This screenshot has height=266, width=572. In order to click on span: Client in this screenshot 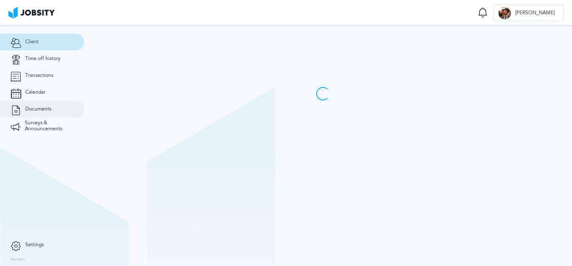, I will do `click(32, 42)`.